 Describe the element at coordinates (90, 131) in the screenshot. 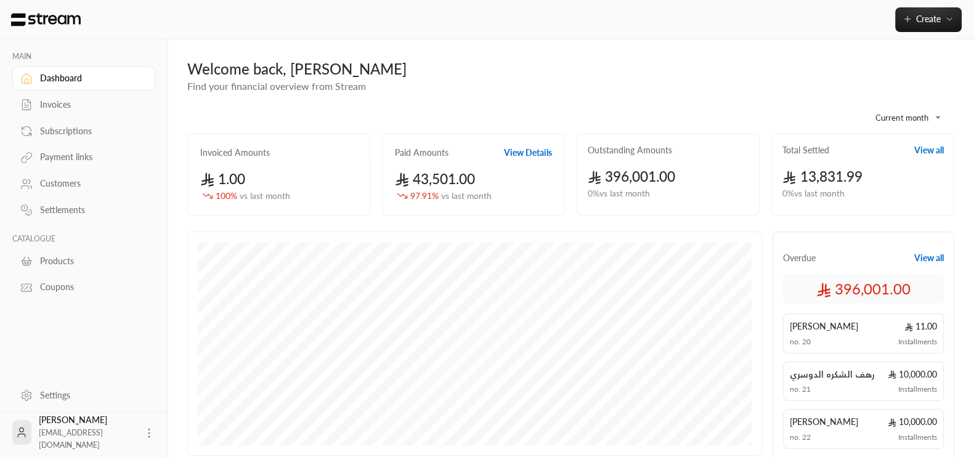

I see `div: Subscriptions` at that location.